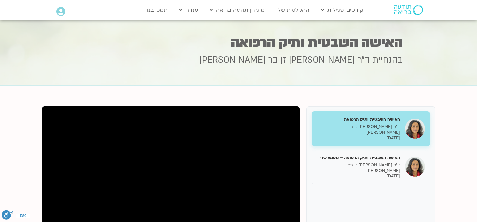 This screenshot has height=222, width=477. Describe the element at coordinates (409, 10) in the screenshot. I see `img: תודעה בריאה` at that location.